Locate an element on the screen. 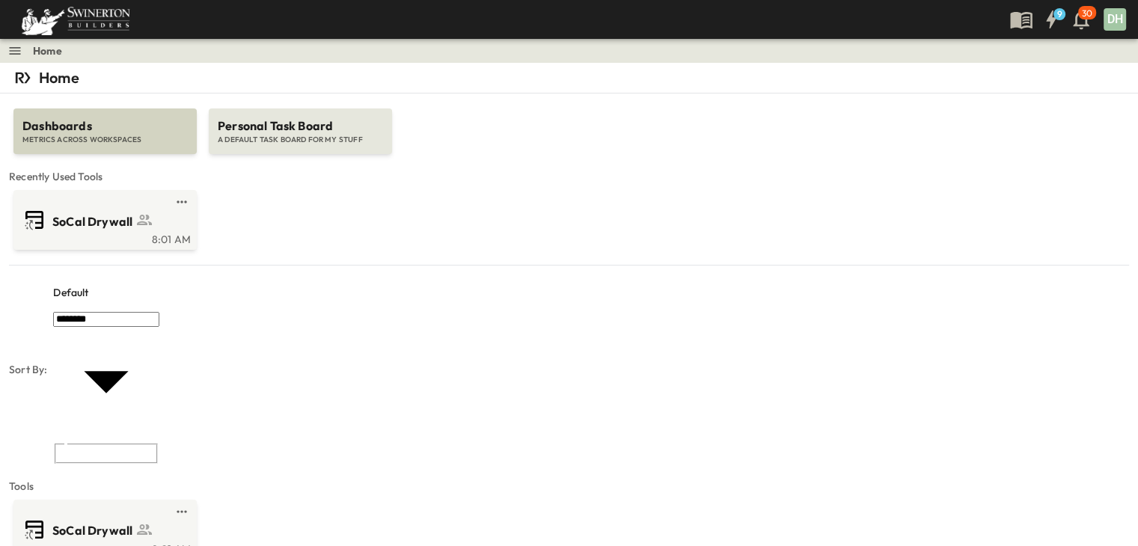 Image resolution: width=1138 pixels, height=546 pixels. span: Dashboards is located at coordinates (105, 126).